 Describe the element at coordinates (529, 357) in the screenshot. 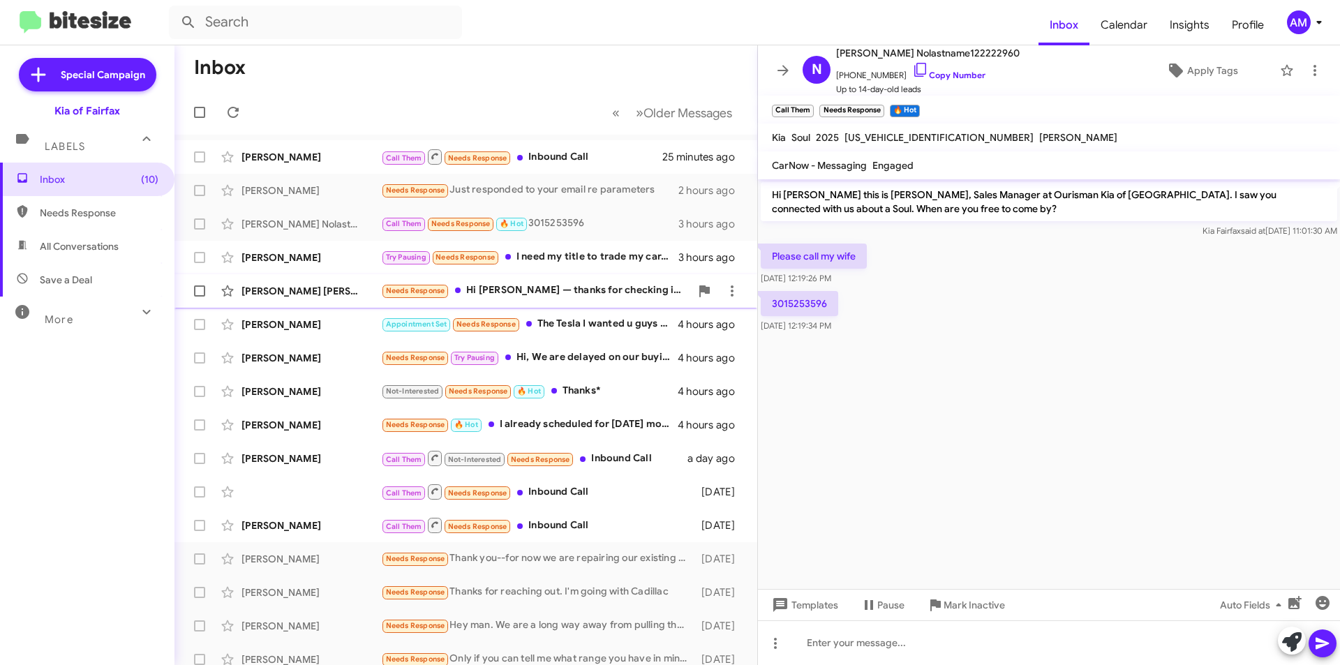

I see `div: Hi, We are delayed on our buying decision as the boys are not going to be back until end of Octob...` at that location.